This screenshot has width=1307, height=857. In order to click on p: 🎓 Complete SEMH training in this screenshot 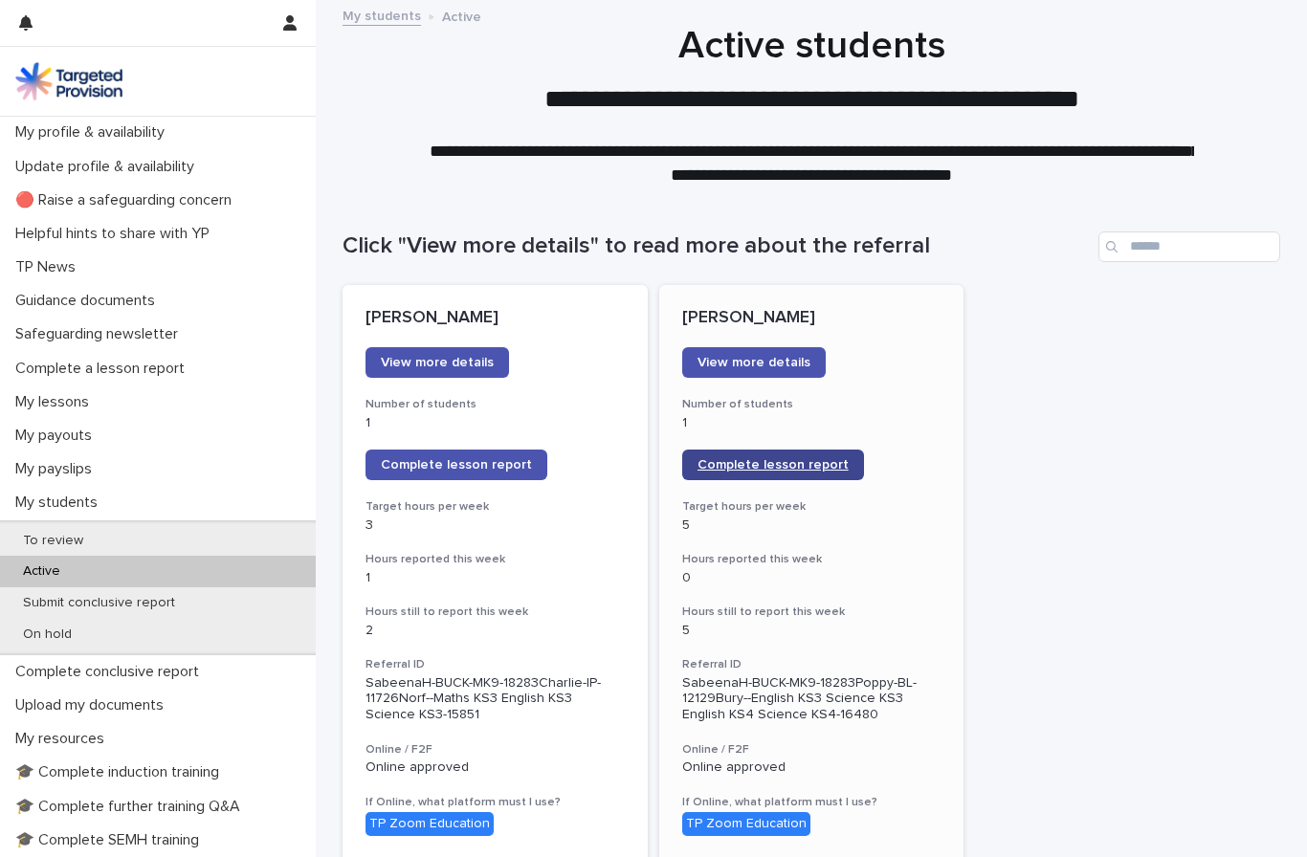, I will do `click(111, 840)`.